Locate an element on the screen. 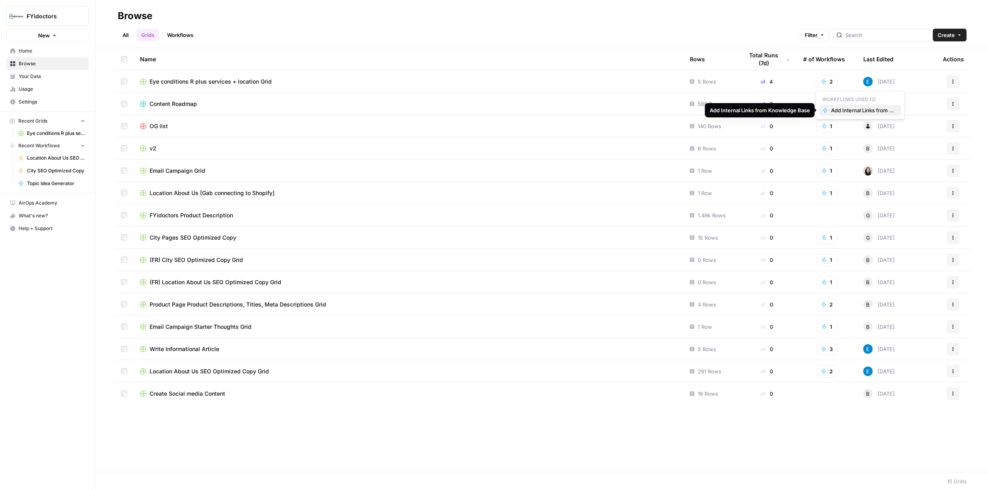 Image resolution: width=989 pixels, height=490 pixels. span: v2 is located at coordinates (153, 148).